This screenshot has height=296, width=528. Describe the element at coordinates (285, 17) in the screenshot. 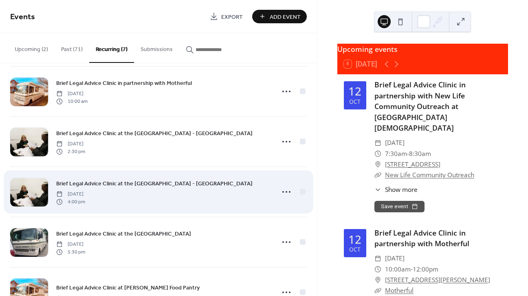

I see `span: Add Event` at that location.